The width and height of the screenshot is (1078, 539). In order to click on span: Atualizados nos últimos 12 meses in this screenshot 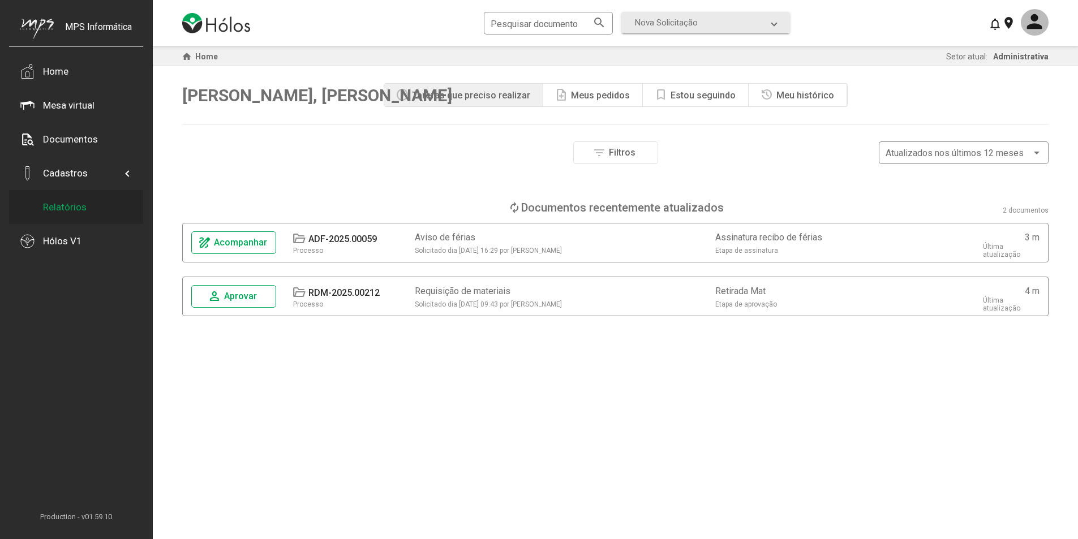, I will do `click(955, 153)`.